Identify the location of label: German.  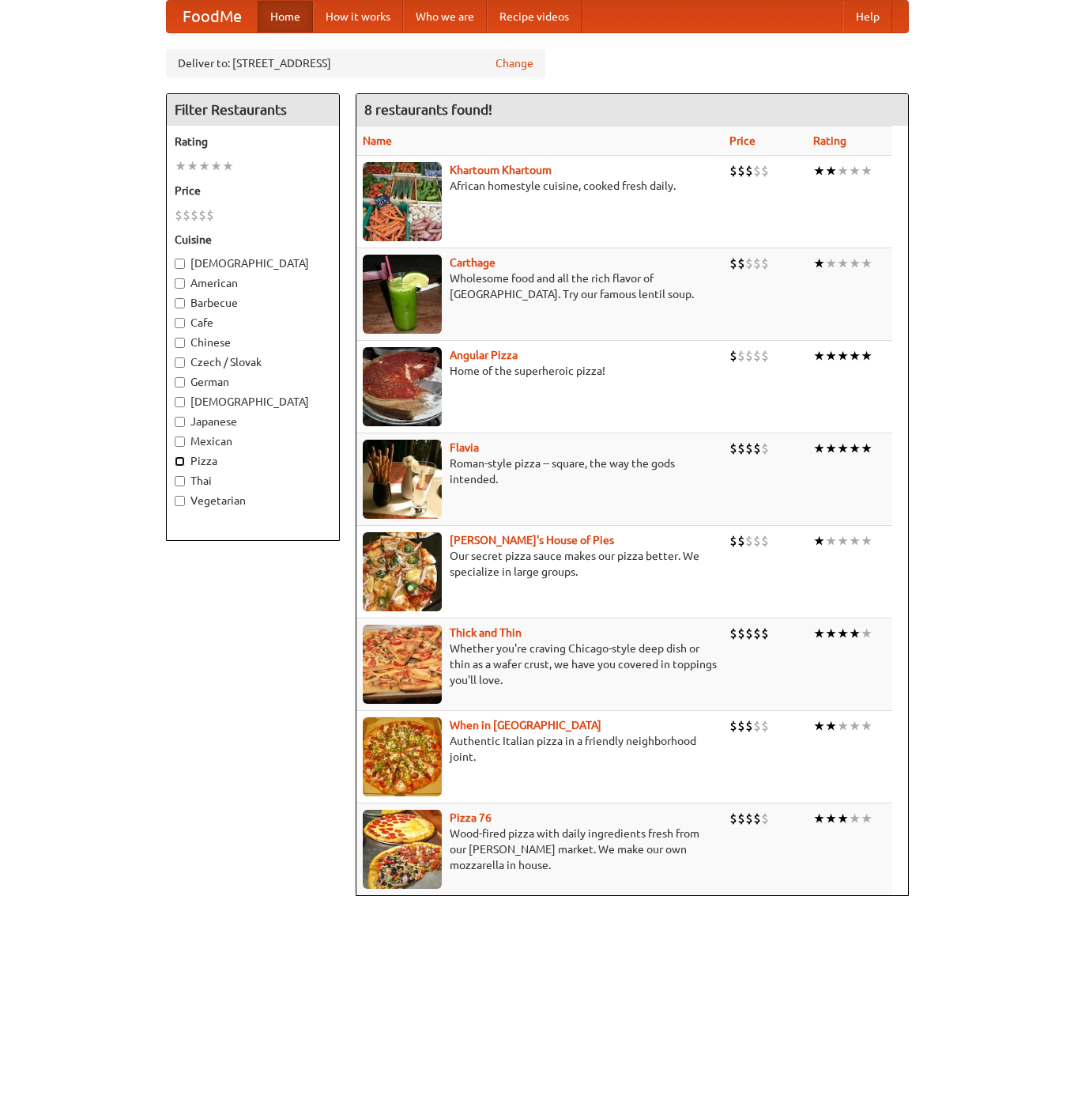
(253, 382).